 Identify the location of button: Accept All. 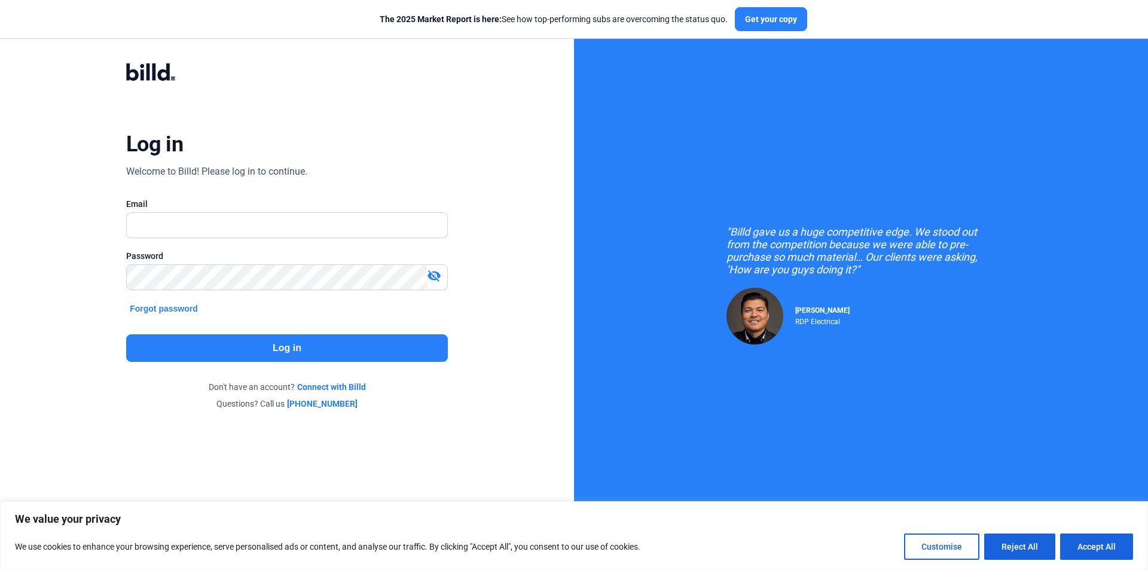
(1096, 546).